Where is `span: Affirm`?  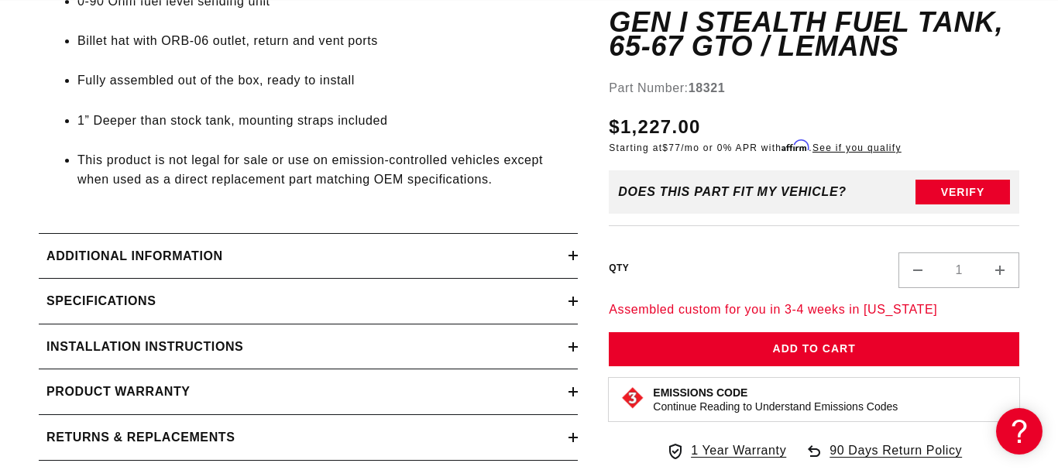
span: Affirm is located at coordinates (794, 146).